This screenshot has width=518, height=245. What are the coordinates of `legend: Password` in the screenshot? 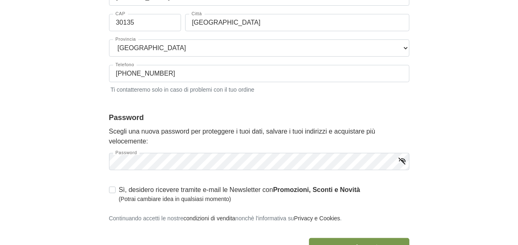 It's located at (259, 118).